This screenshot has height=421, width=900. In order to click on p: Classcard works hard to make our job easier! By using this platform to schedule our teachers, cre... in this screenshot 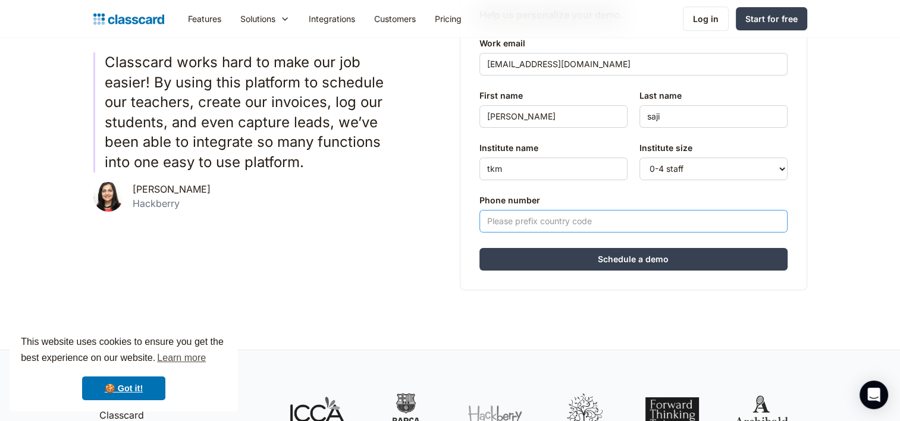, I will do `click(253, 112)`.